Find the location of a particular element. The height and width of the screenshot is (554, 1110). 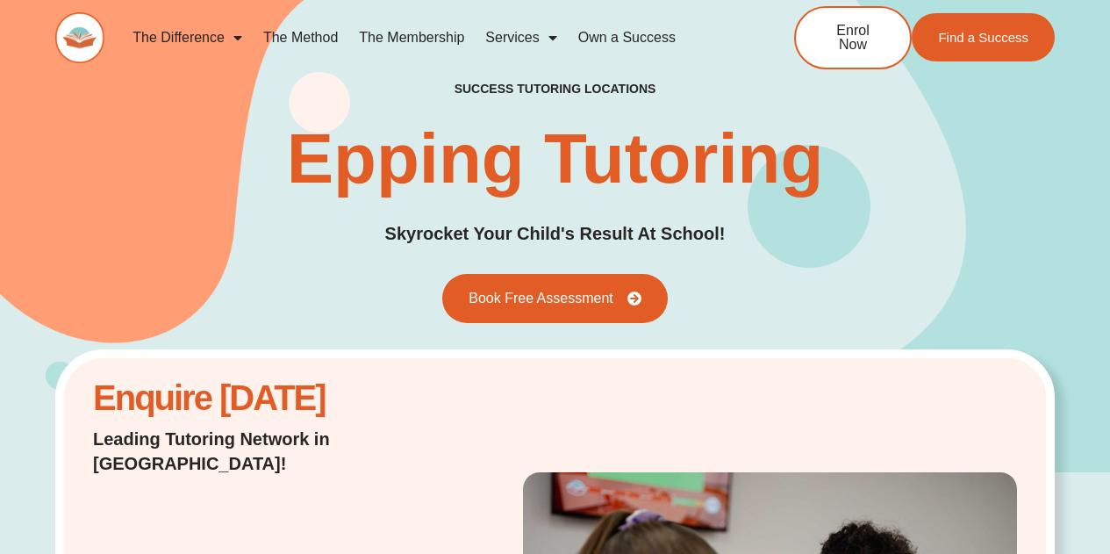

a: The Method is located at coordinates (300, 38).